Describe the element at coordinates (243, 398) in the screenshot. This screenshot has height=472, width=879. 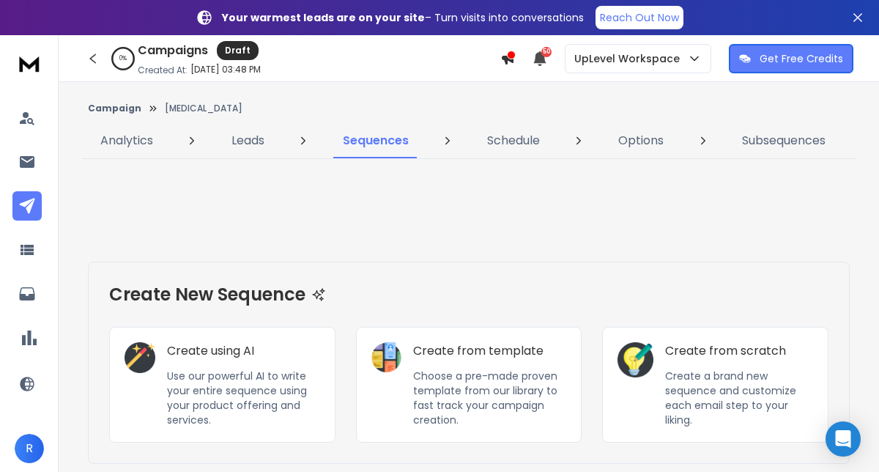
I see `p: Use our powerful AI to write your entire sequence using your product offering and services.` at that location.